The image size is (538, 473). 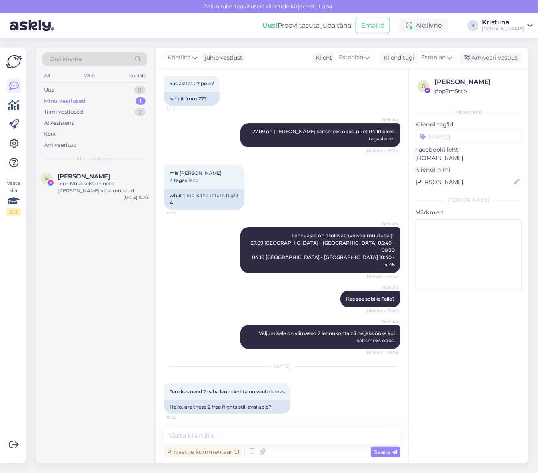 I want to click on p: Kliendi tag'id, so click(x=468, y=124).